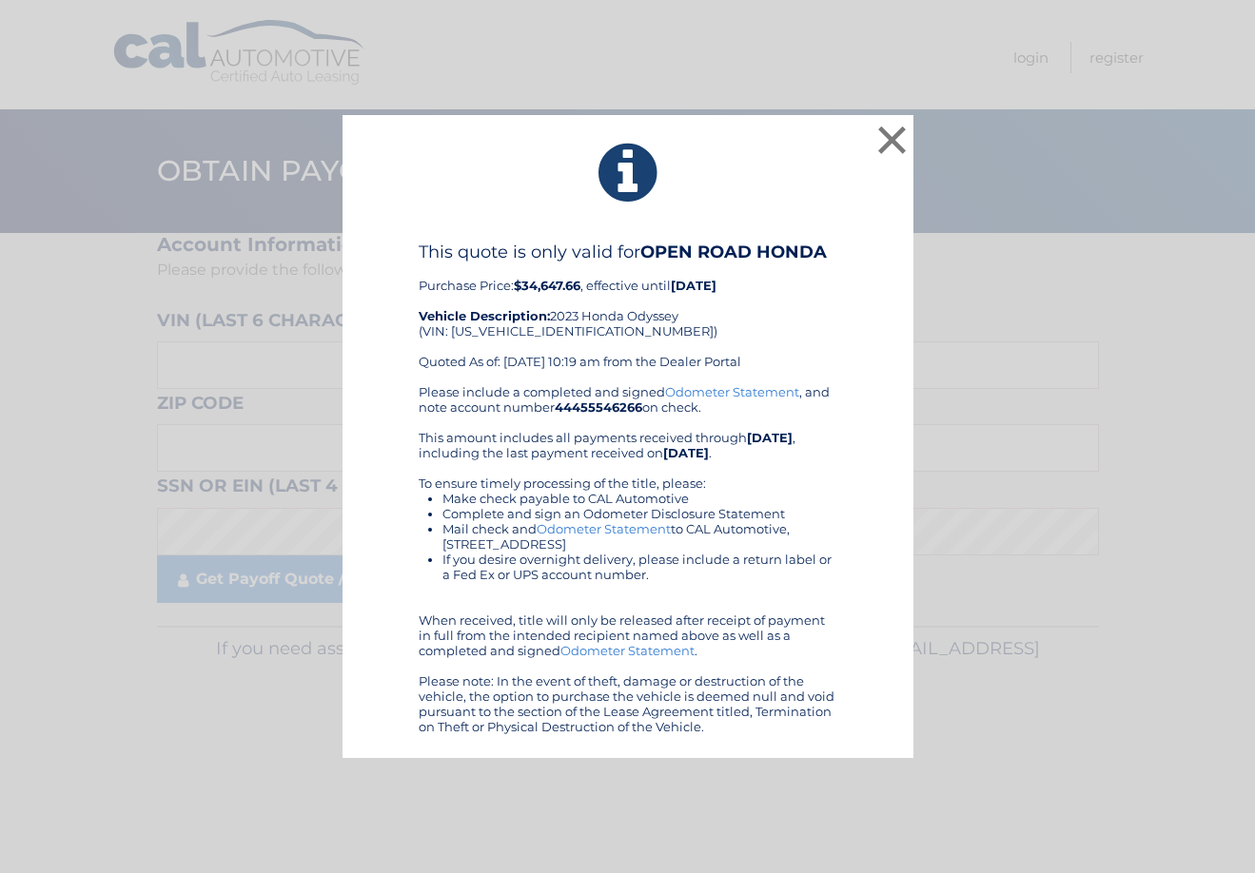  I want to click on b: 44455546266, so click(598, 407).